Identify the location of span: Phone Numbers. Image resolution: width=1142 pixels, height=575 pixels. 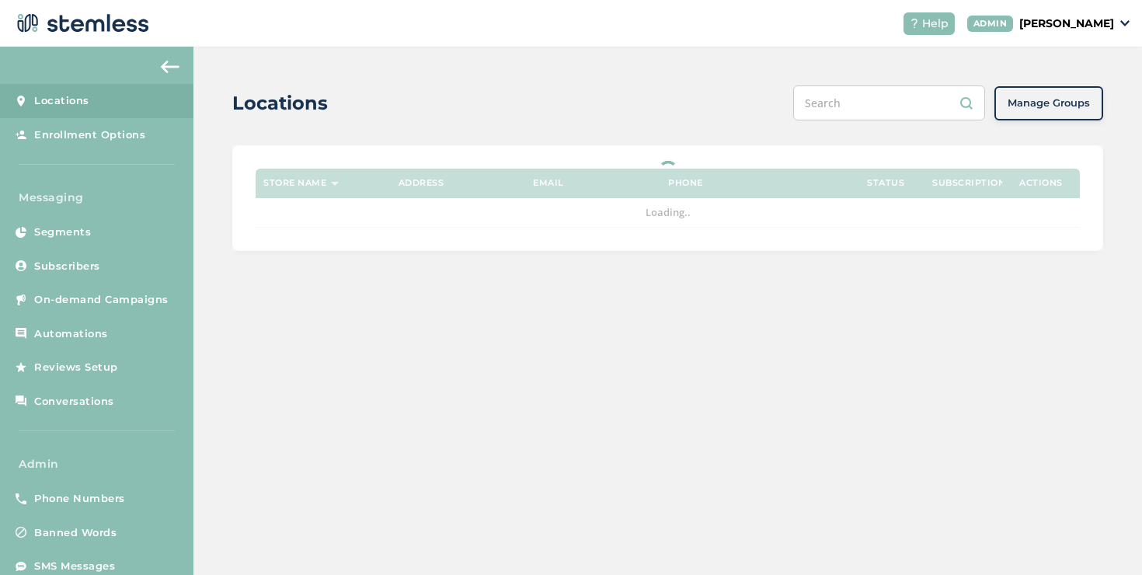
(79, 499).